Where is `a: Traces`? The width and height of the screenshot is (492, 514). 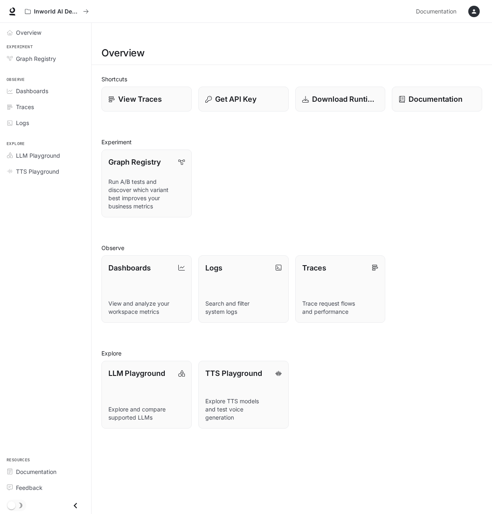
a: Traces is located at coordinates (45, 107).